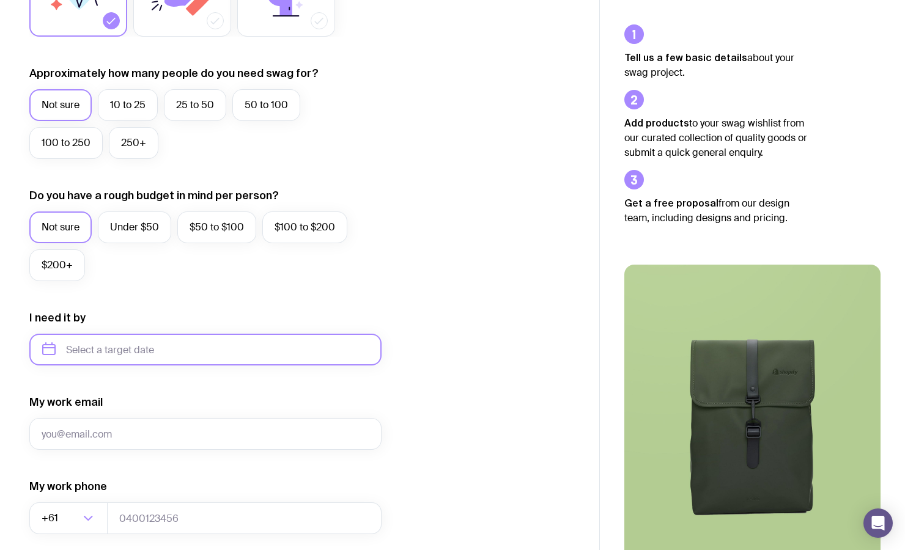 Image resolution: width=905 pixels, height=550 pixels. I want to click on p: about your swag project., so click(716, 65).